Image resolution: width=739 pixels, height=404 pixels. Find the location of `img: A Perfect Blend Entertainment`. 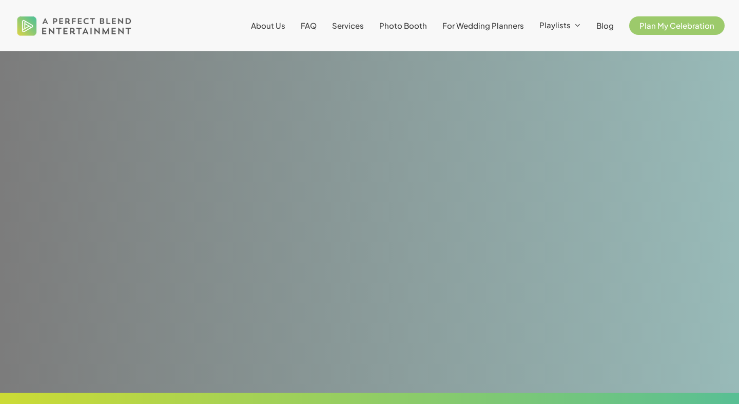

img: A Perfect Blend Entertainment is located at coordinates (74, 26).